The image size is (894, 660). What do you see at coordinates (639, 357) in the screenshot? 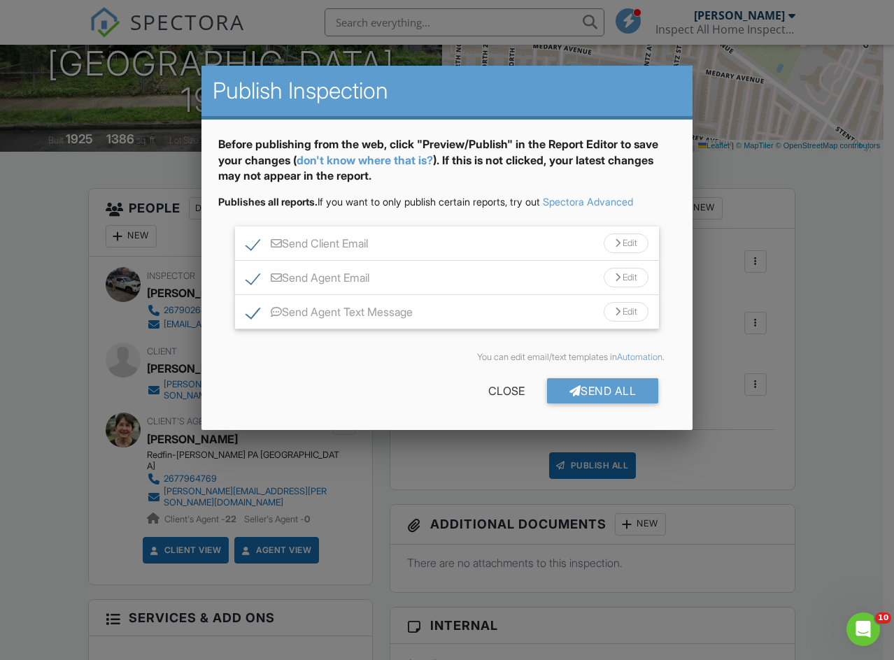
I see `a: Automation` at bounding box center [639, 357].